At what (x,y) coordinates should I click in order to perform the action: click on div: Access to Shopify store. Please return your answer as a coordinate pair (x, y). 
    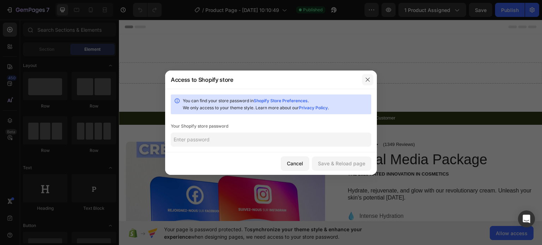
    Looking at the image, I should click on (202, 80).